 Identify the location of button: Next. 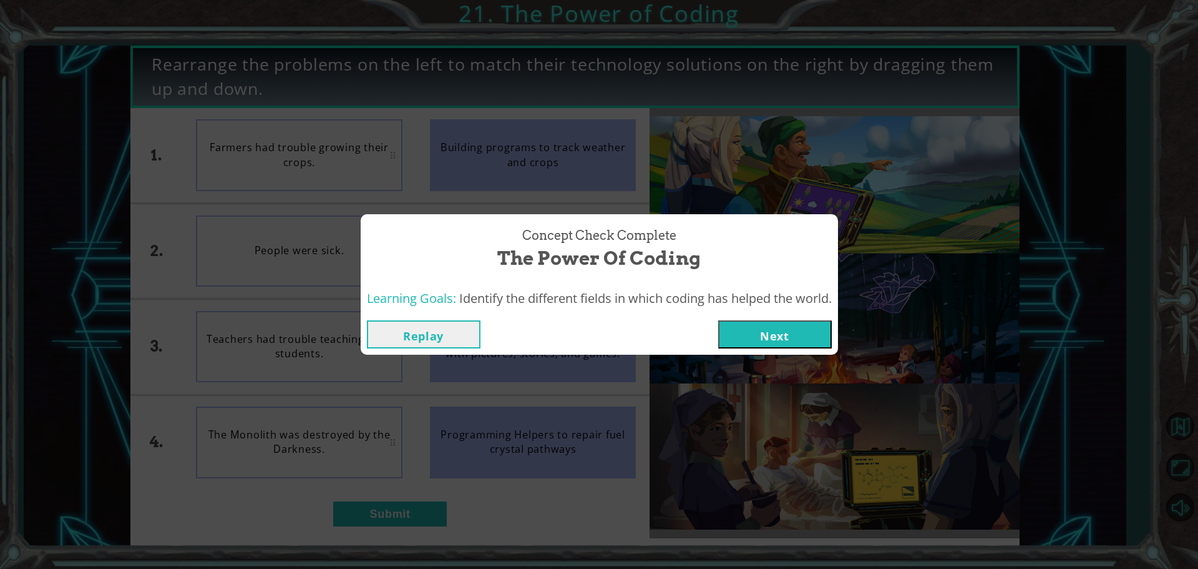
(775, 334).